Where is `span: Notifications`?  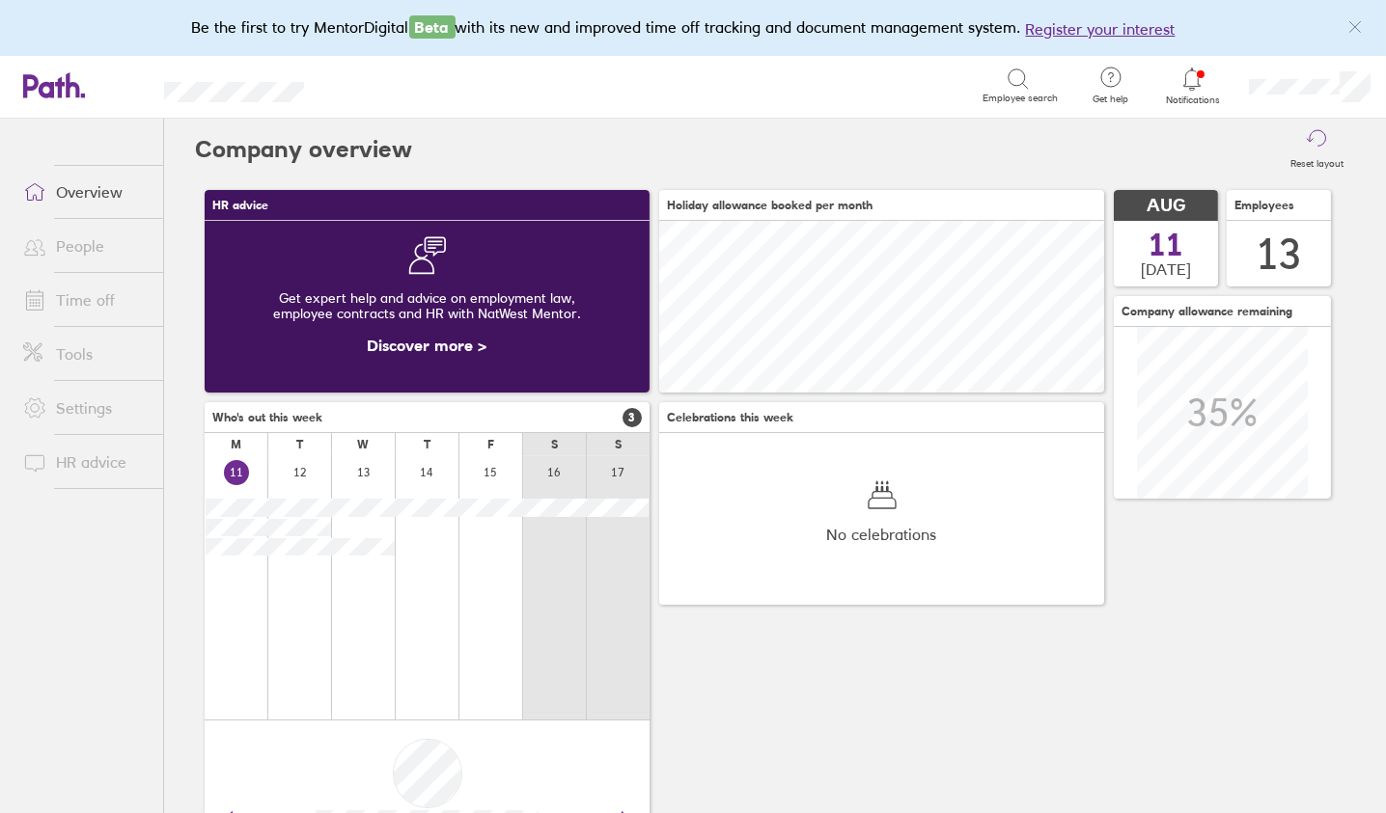
span: Notifications is located at coordinates (1192, 100).